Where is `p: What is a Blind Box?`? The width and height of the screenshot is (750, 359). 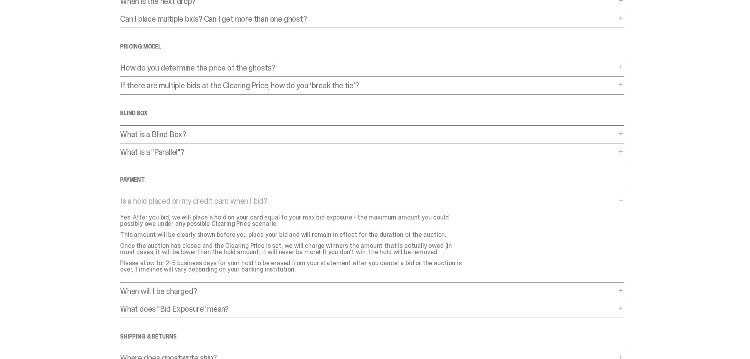 p: What is a Blind Box? is located at coordinates (368, 134).